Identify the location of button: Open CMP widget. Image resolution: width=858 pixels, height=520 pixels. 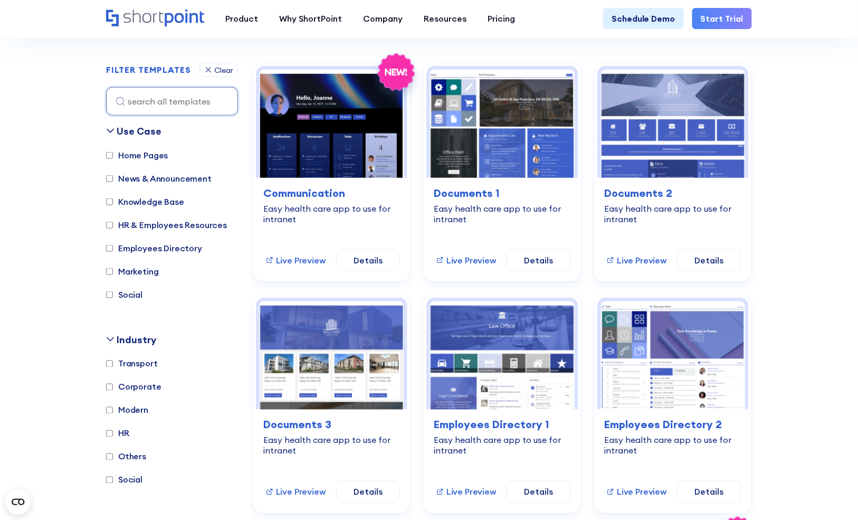
(18, 502).